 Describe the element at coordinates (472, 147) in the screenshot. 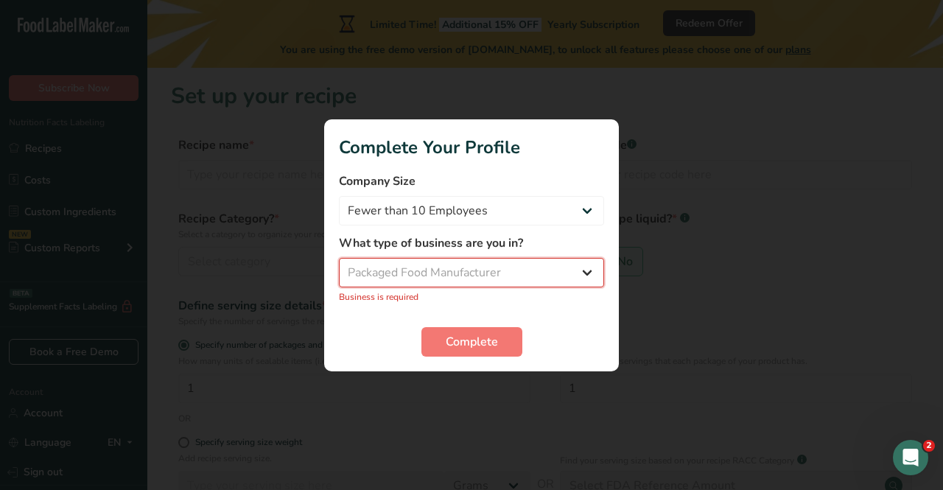

I see `h1: Complete Your Profile` at that location.